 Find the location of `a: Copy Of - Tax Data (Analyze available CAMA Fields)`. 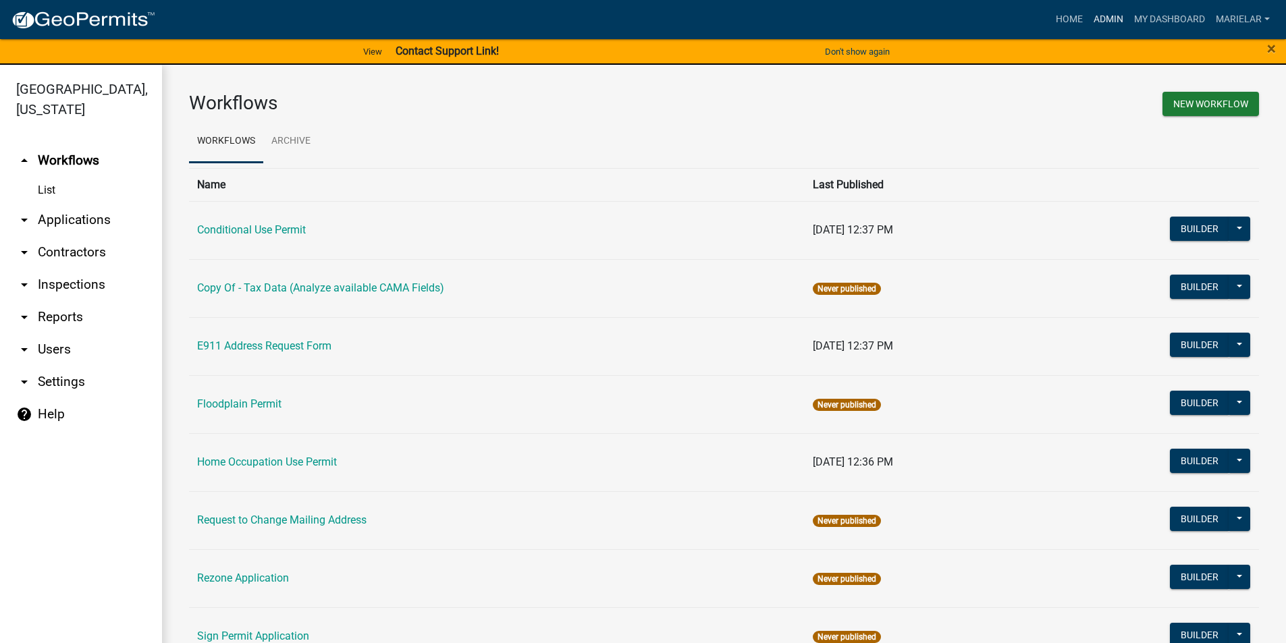

a: Copy Of - Tax Data (Analyze available CAMA Fields) is located at coordinates (321, 288).